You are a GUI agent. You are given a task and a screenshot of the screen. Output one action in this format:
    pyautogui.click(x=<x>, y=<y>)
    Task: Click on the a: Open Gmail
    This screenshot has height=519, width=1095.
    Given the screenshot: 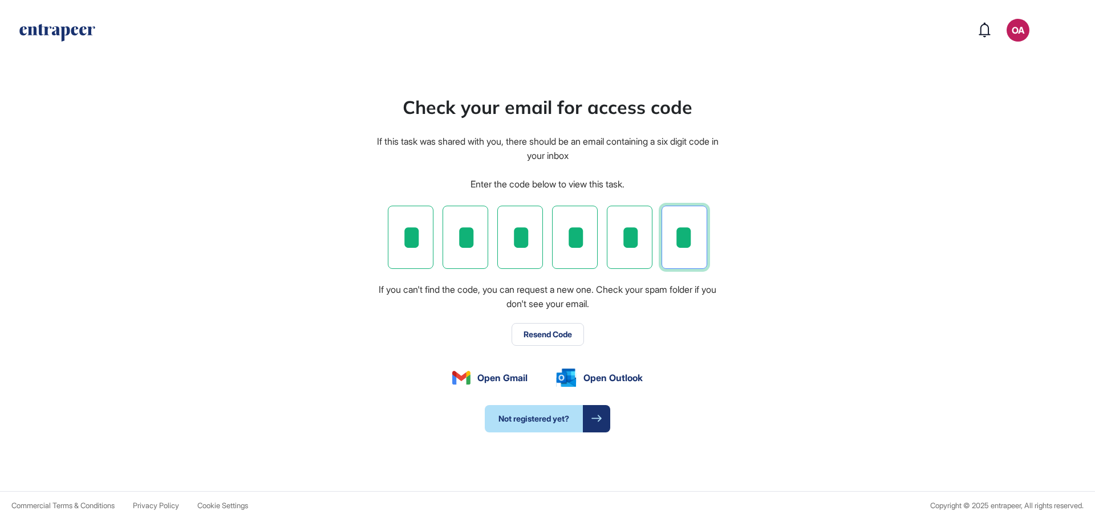 What is the action you would take?
    pyautogui.click(x=490, y=378)
    